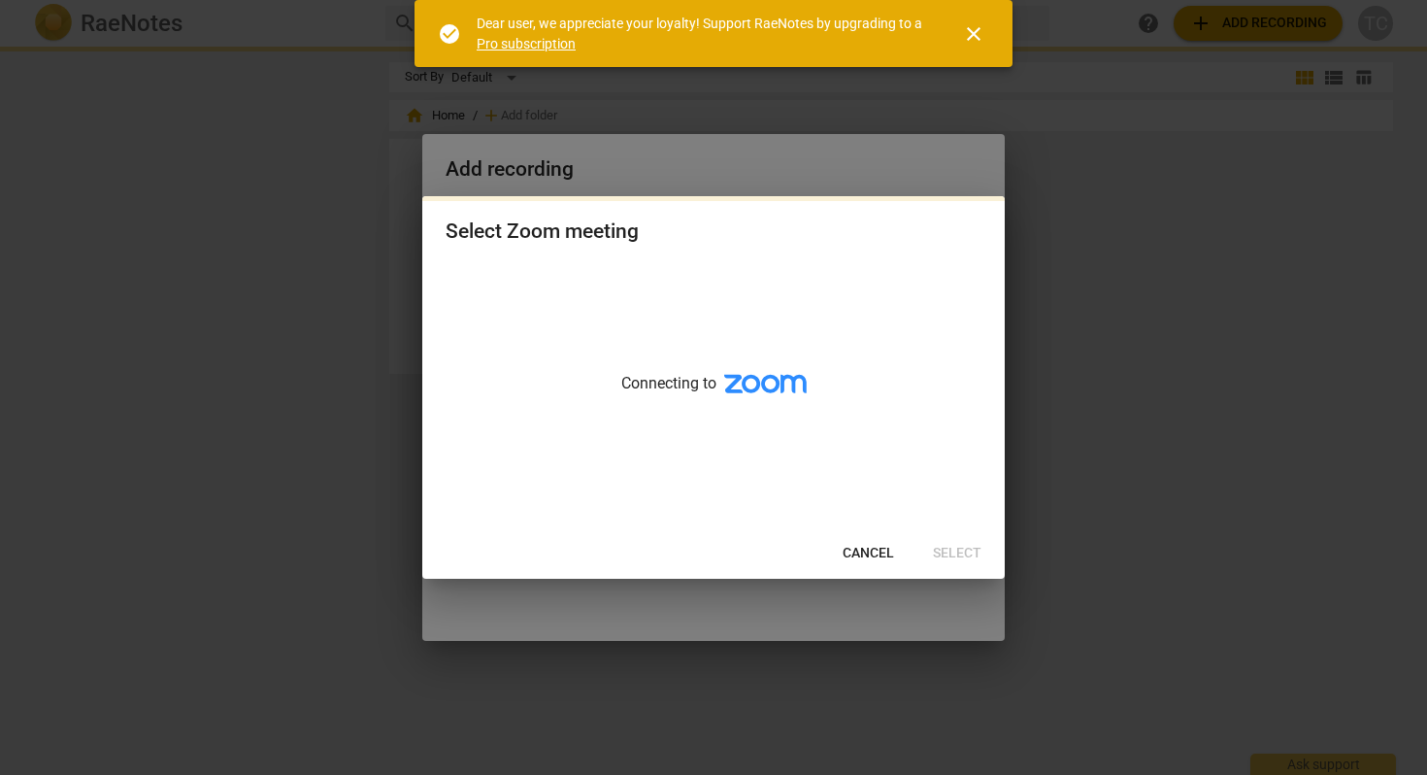 The width and height of the screenshot is (1427, 775). What do you see at coordinates (713, 395) in the screenshot?
I see `div: Connecting to` at bounding box center [713, 395].